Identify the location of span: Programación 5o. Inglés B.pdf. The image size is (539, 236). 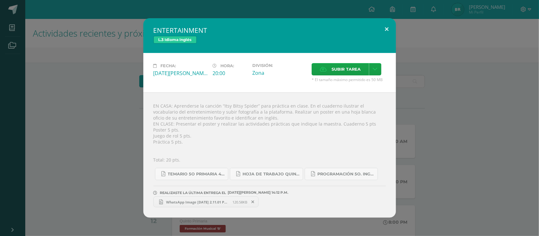
(346, 174).